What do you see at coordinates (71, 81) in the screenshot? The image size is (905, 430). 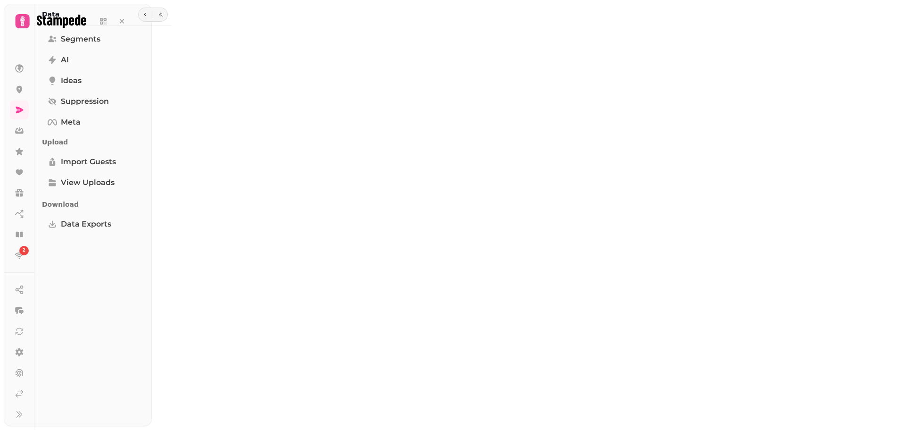 I see `span: Ideas` at bounding box center [71, 81].